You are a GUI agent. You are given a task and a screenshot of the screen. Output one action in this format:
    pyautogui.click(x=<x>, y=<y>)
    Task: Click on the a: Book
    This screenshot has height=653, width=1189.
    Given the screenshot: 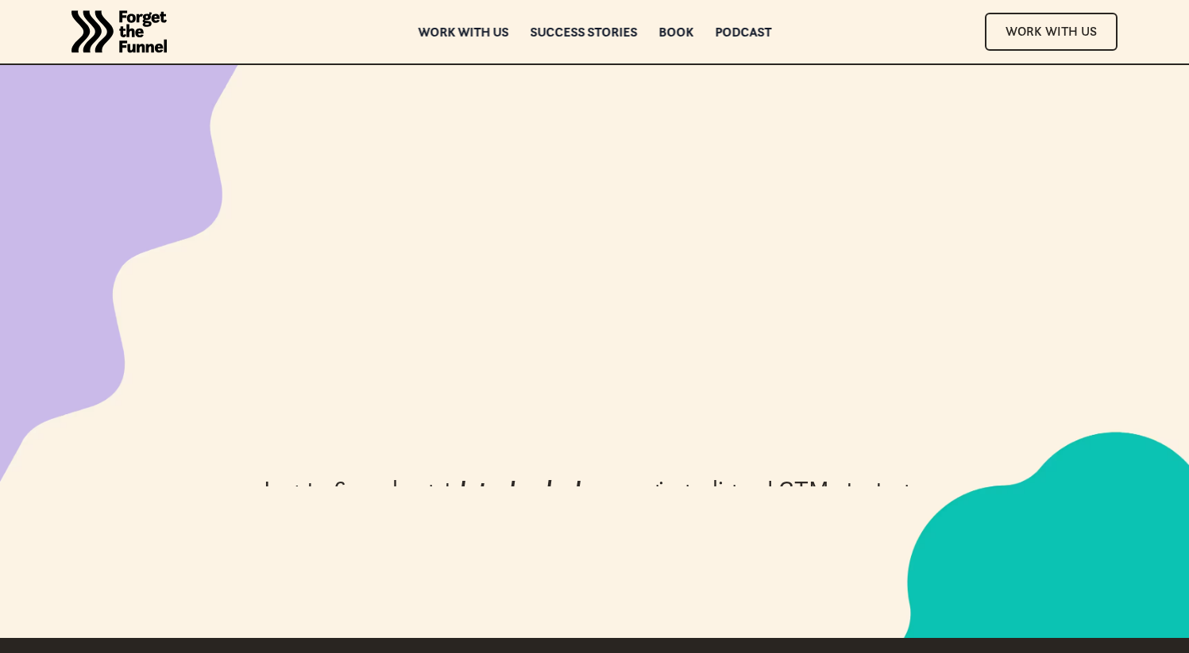 What is the action you would take?
    pyautogui.click(x=676, y=32)
    